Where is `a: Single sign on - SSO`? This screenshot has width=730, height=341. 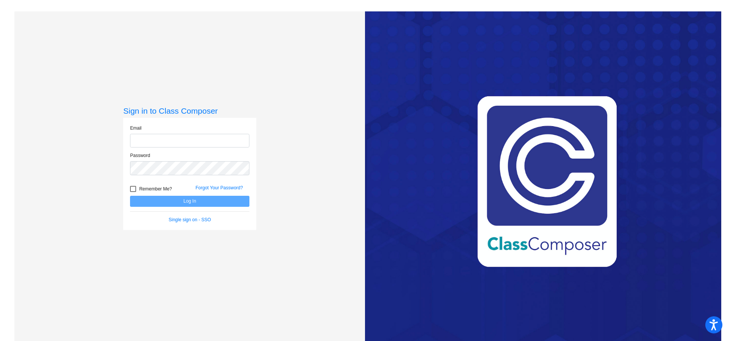
a: Single sign on - SSO is located at coordinates (190, 220).